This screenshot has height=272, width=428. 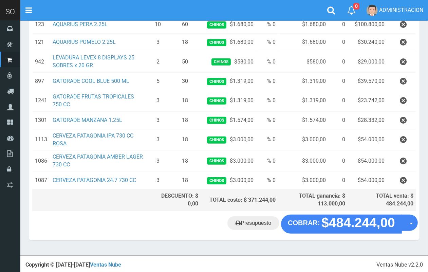 I want to click on td: 1113, so click(x=41, y=140).